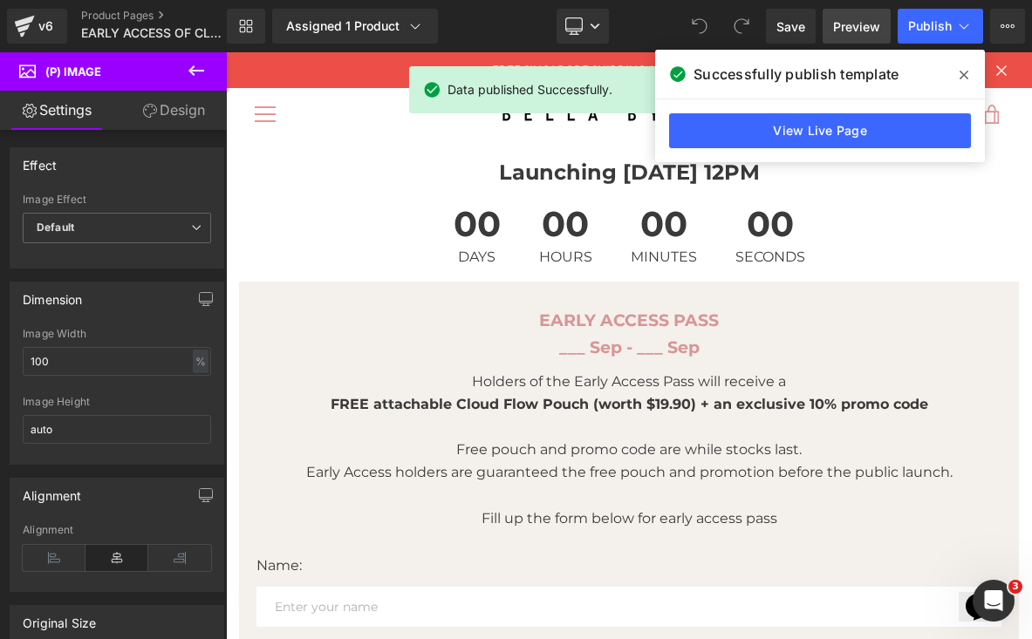 This screenshot has width=1032, height=639. I want to click on span: Data published Successfully., so click(529, 90).